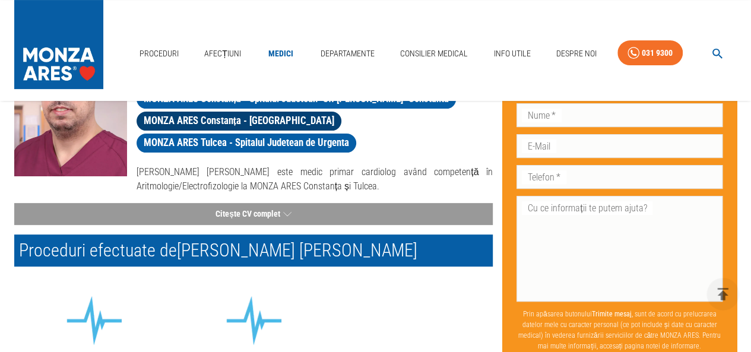 This screenshot has width=751, height=352. Describe the element at coordinates (434, 53) in the screenshot. I see `a: Consilier Medical` at that location.